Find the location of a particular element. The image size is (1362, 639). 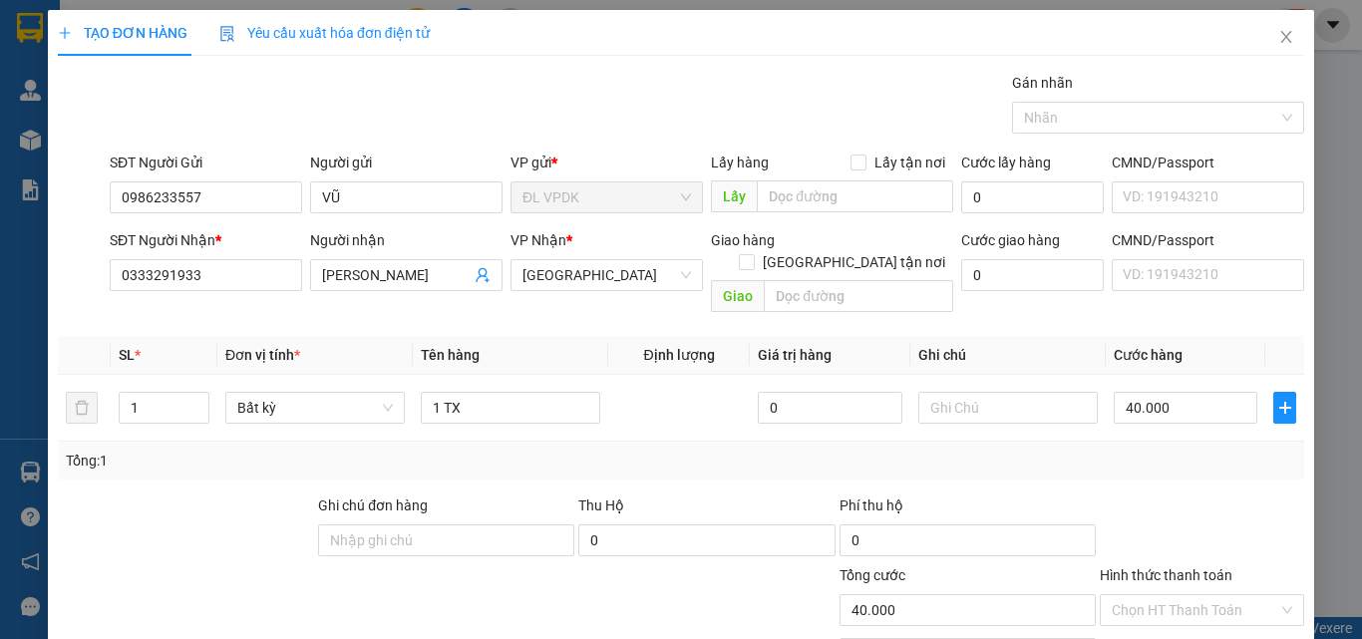

b: Phúc An Express is located at coordinates (64, 192).